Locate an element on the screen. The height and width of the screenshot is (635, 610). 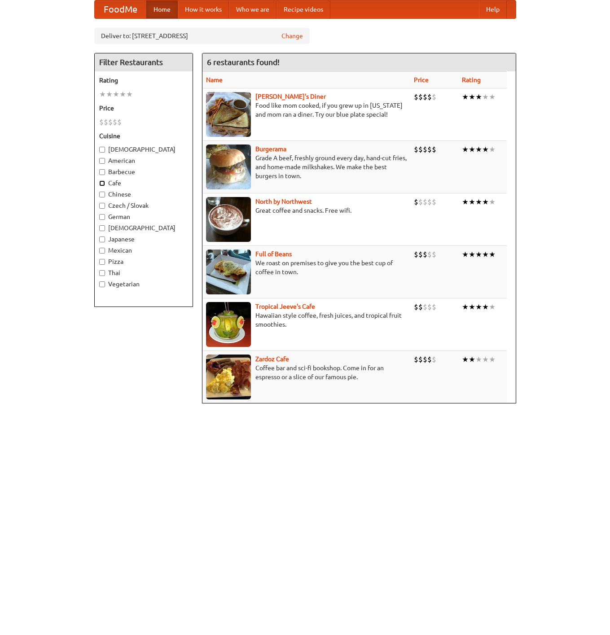
a: Help is located at coordinates (493, 9).